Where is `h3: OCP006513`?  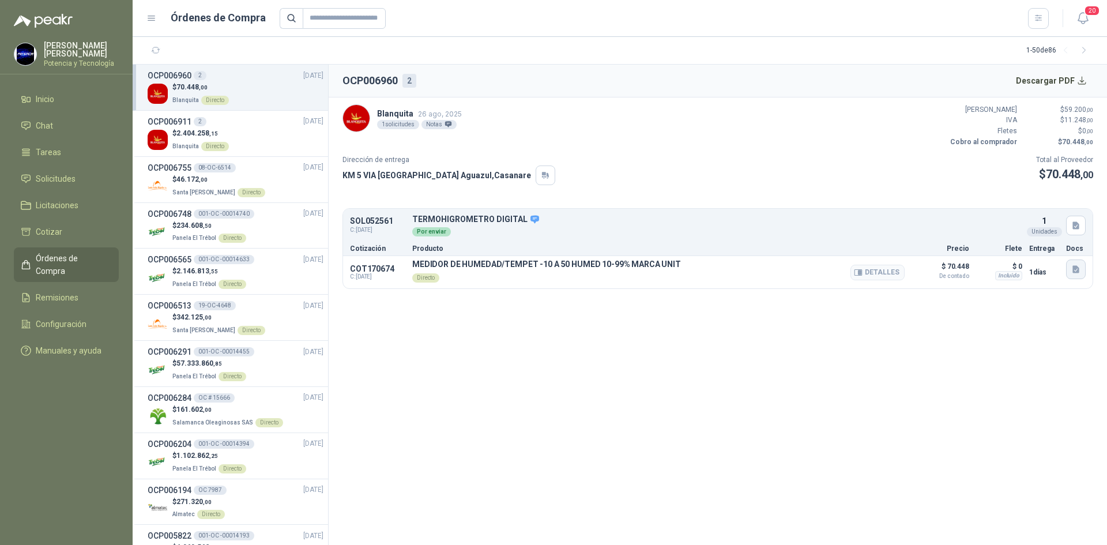 h3: OCP006513 is located at coordinates (170, 306).